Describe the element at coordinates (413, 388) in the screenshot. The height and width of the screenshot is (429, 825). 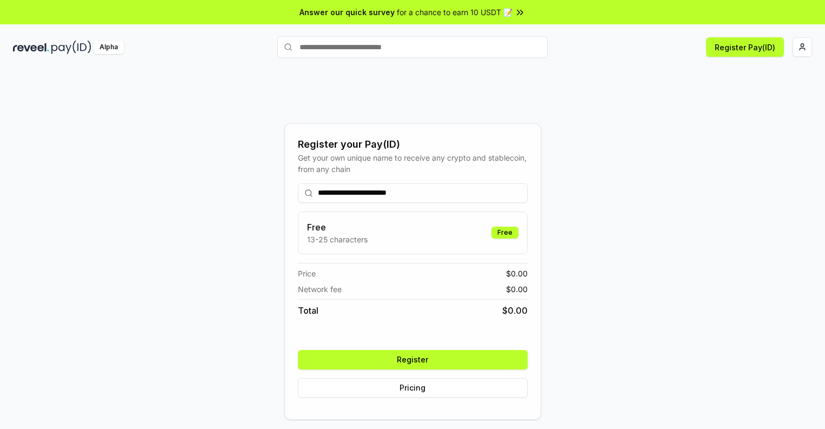
I see `button: Pricing` at that location.